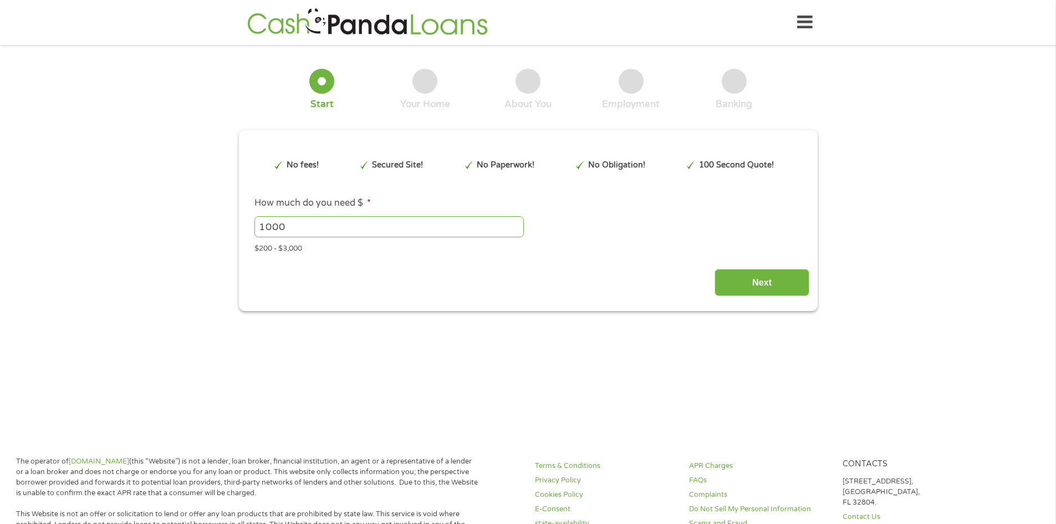 The width and height of the screenshot is (1056, 524). I want to click on input: Next, so click(761, 282).